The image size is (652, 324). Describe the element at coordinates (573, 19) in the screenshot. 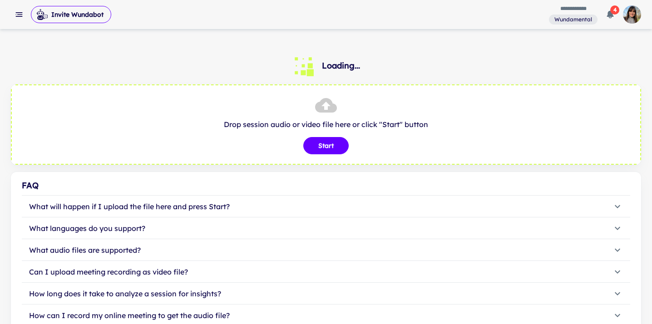

I see `span: You are a member of this workspace. Contact your workspace owner for assistance.` at that location.